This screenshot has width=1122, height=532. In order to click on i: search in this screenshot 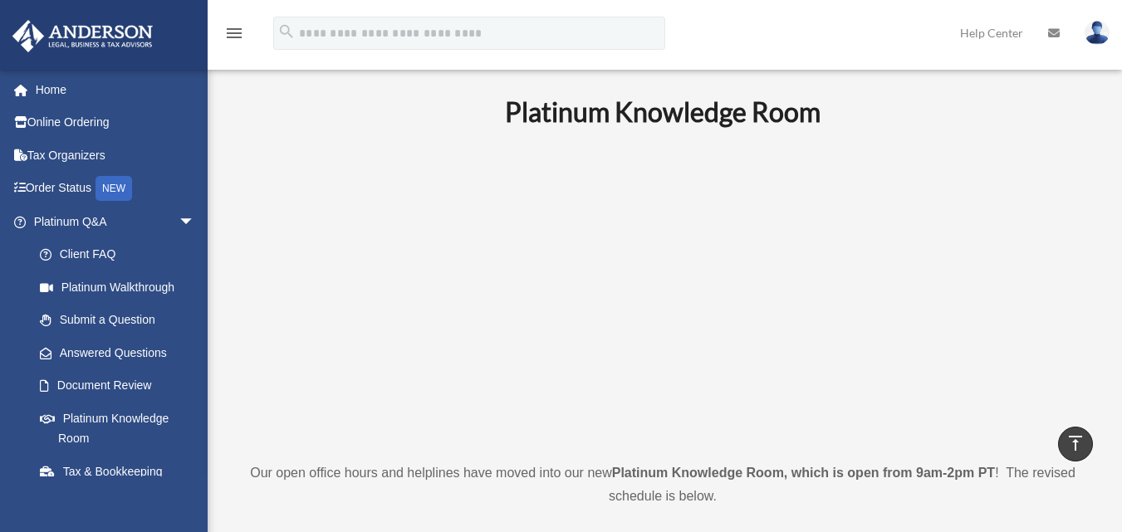, I will do `click(287, 32)`.